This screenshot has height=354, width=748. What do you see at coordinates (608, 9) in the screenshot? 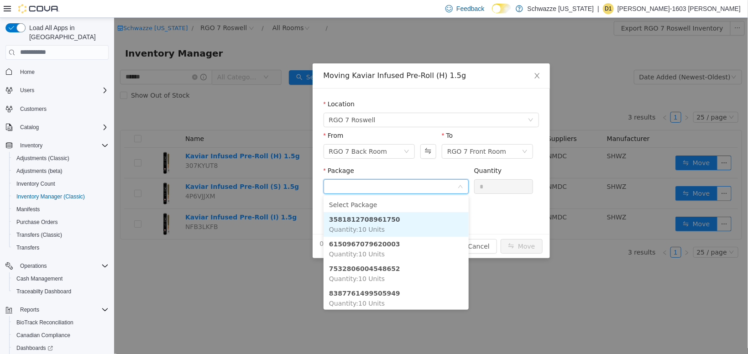
I see `span: D1` at bounding box center [608, 9].